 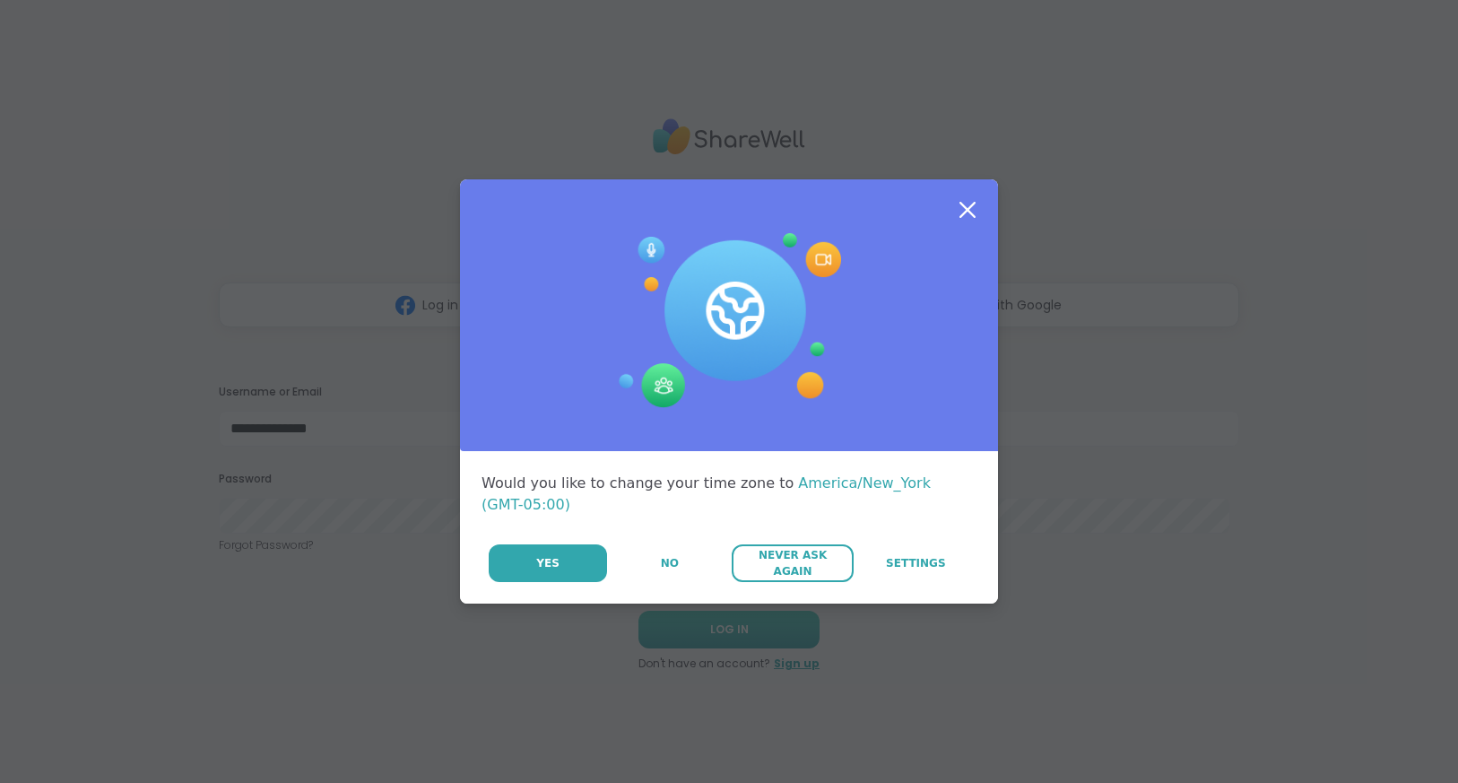 What do you see at coordinates (706, 493) in the screenshot?
I see `span: America/New_York (GMT-05:00)` at bounding box center [706, 493].